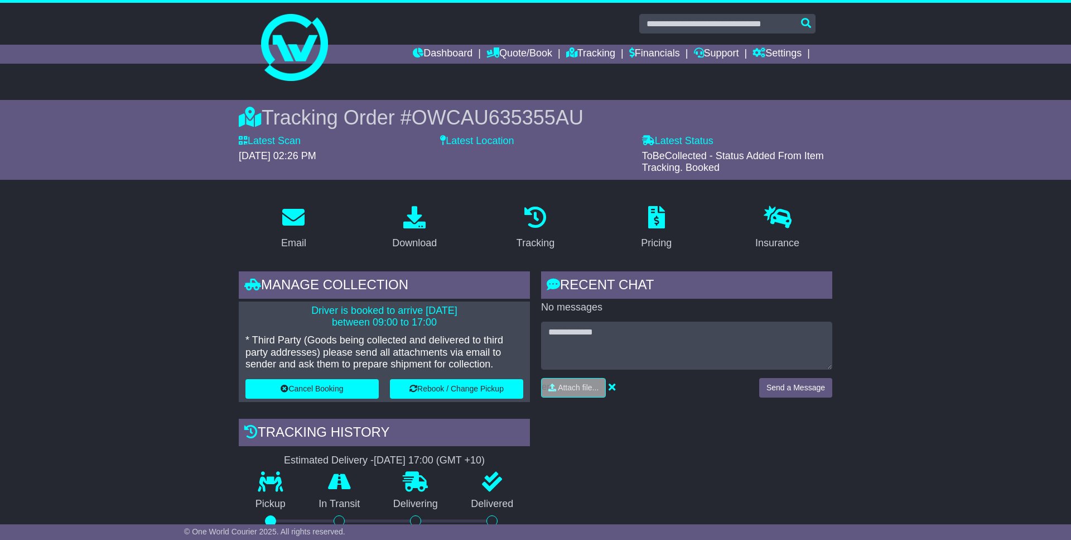  Describe the element at coordinates (340, 504) in the screenshot. I see `p: In Transit` at that location.